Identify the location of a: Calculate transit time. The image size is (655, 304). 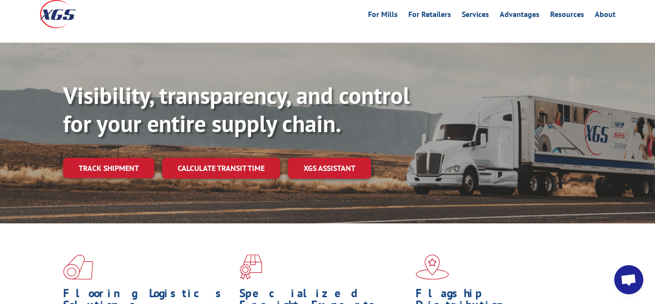
(221, 168).